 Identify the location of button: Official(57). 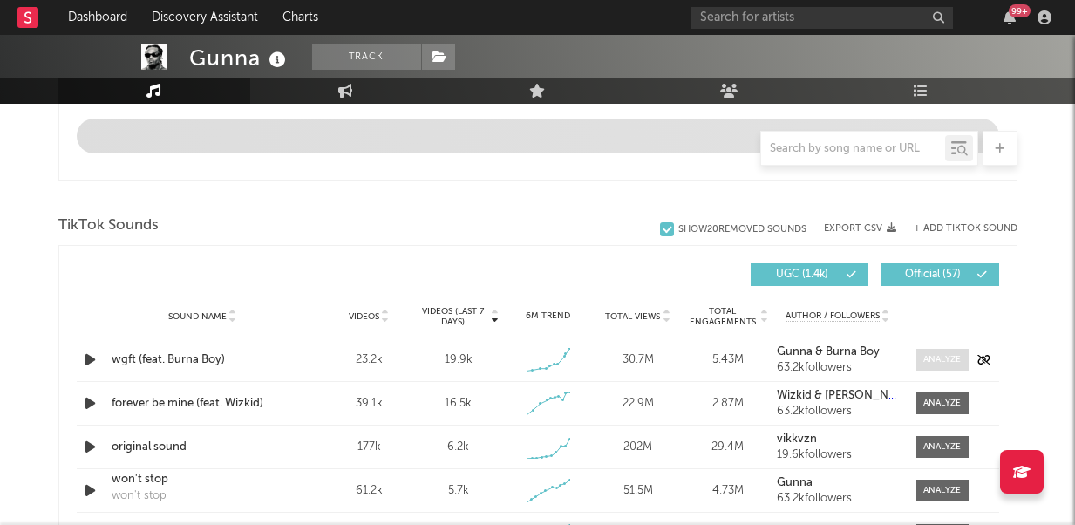
(940, 275).